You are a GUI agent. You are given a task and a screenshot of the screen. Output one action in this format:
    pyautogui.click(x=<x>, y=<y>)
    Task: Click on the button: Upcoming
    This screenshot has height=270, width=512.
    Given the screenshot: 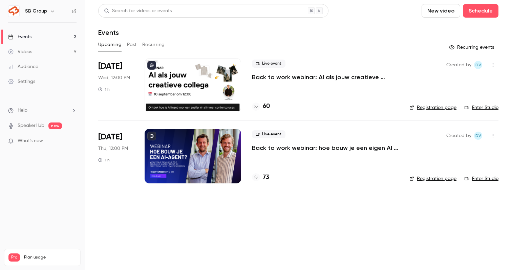 What is the action you would take?
    pyautogui.click(x=110, y=45)
    